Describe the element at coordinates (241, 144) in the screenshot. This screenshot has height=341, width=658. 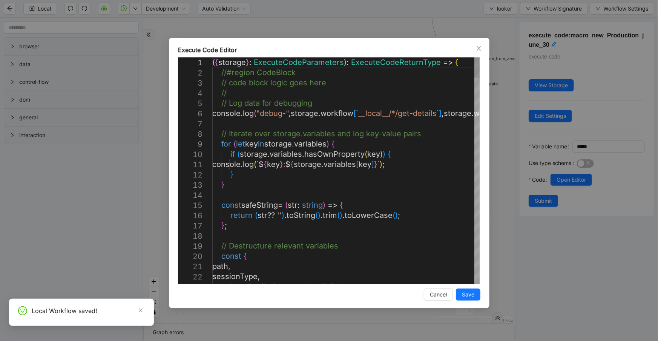
I see `span: let` at that location.